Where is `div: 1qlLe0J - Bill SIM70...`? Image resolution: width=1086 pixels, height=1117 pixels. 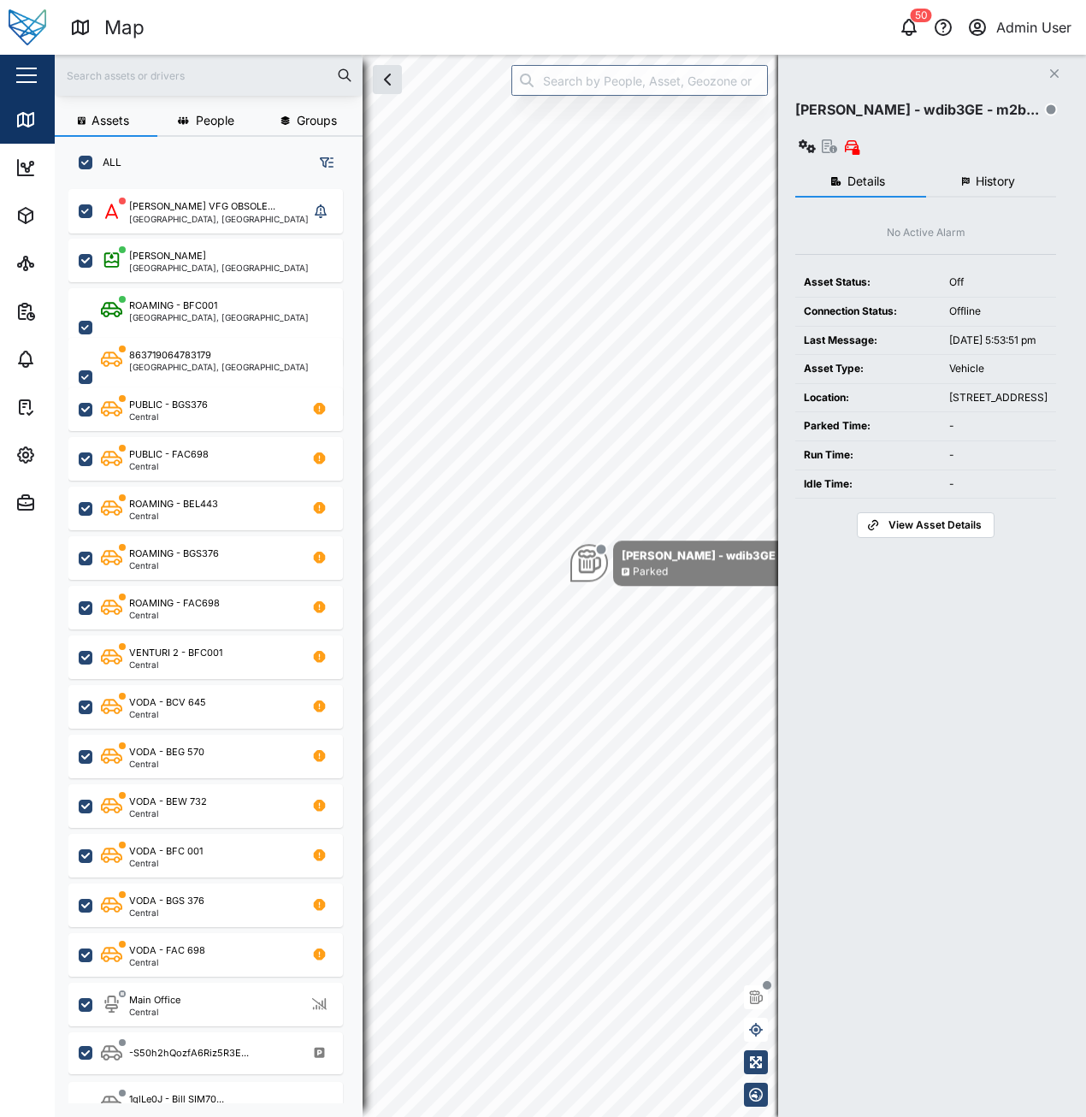
div: 1qlLe0J - Bill SIM70... is located at coordinates (176, 1099).